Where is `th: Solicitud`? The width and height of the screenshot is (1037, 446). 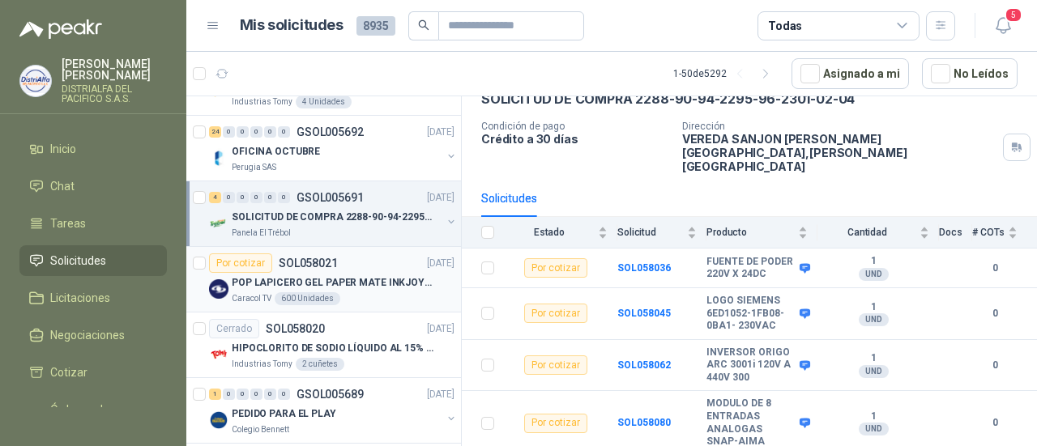 th: Solicitud is located at coordinates (662, 232).